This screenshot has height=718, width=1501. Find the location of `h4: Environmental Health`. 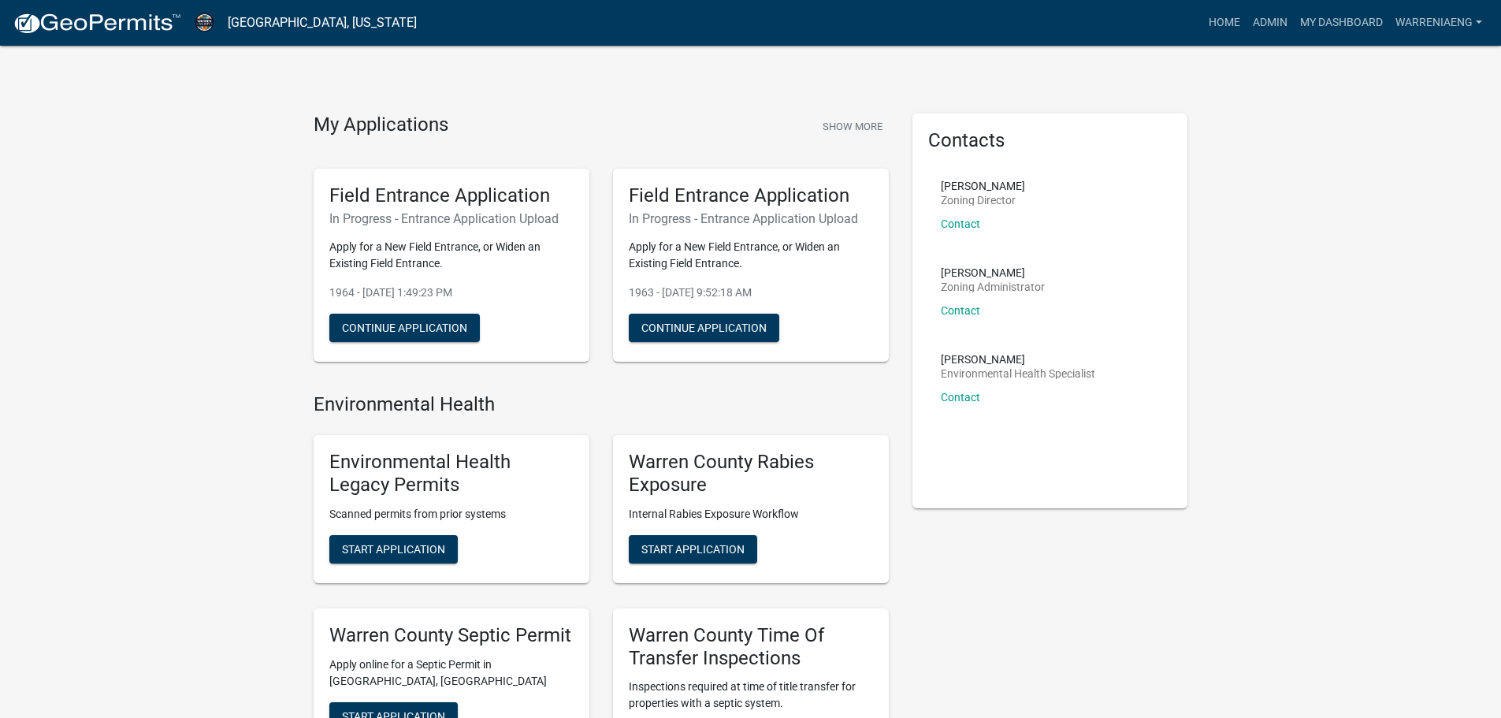

h4: Environmental Health is located at coordinates (601, 404).